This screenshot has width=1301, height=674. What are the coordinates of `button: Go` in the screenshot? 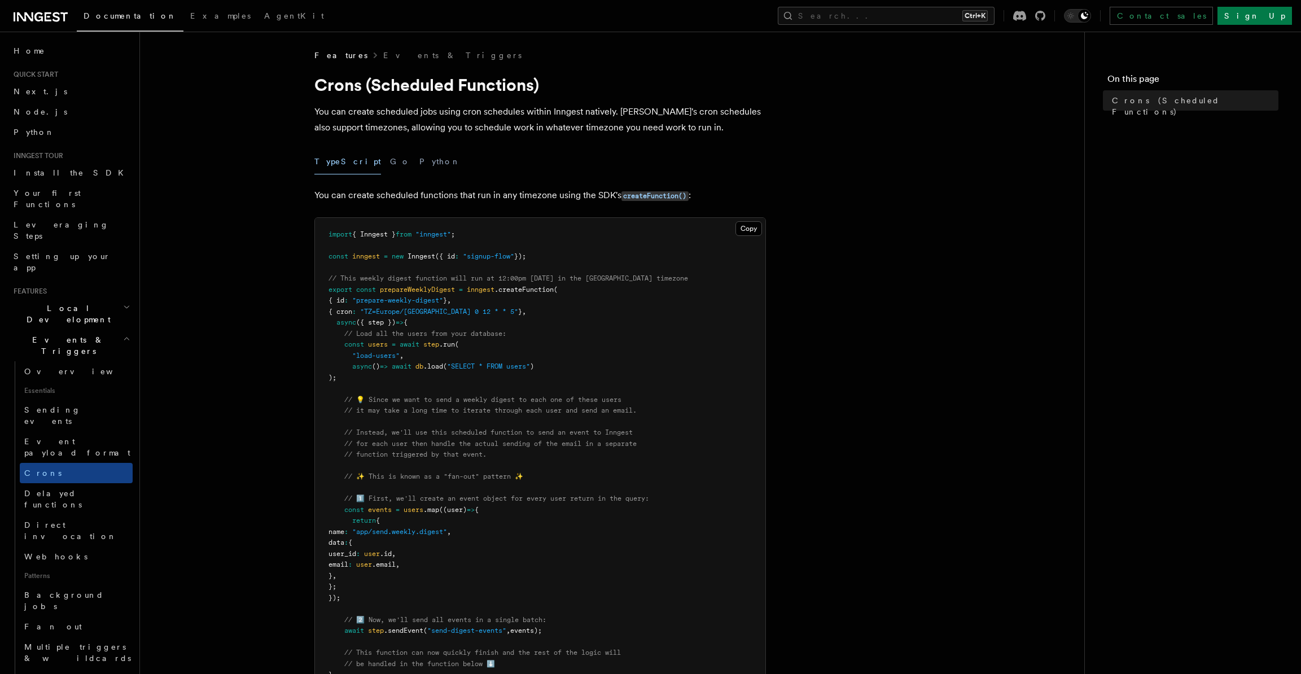 It's located at (400, 161).